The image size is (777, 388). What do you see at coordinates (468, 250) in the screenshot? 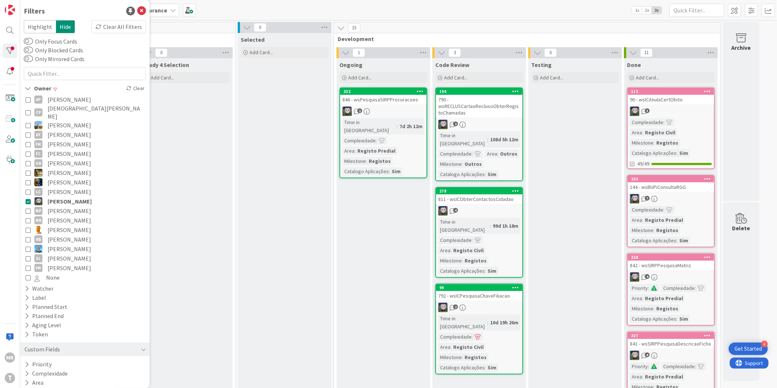
I see `div: Registo Civil` at bounding box center [468, 250].